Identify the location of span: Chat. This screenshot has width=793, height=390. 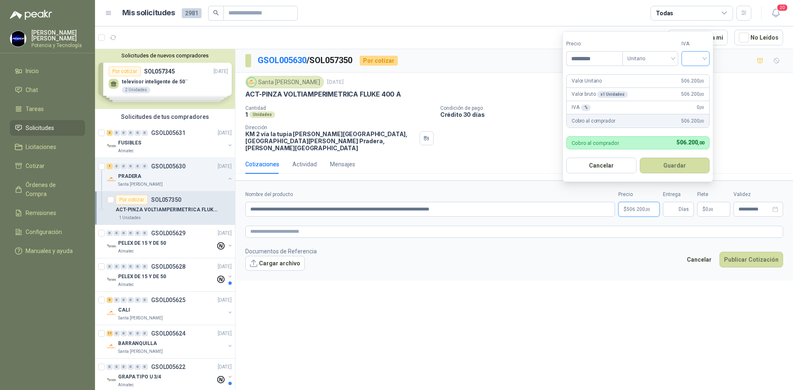
(32, 90).